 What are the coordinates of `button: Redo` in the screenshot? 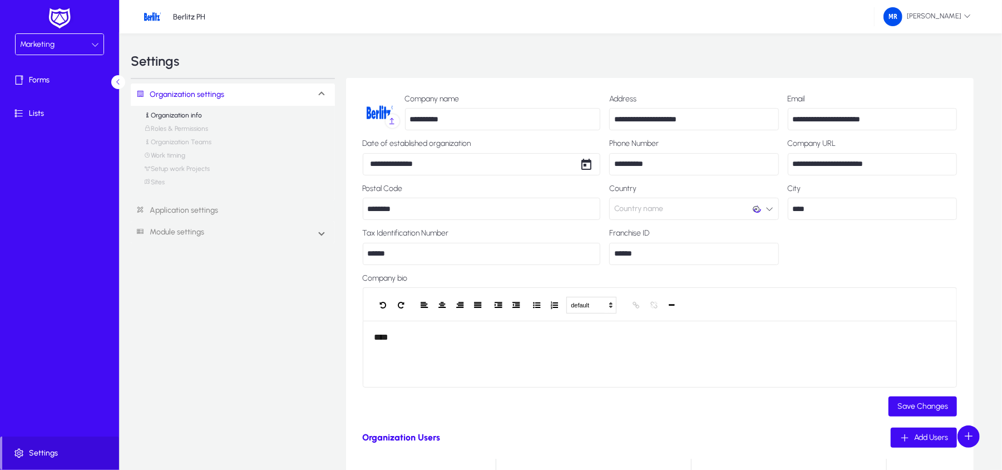 It's located at (401, 305).